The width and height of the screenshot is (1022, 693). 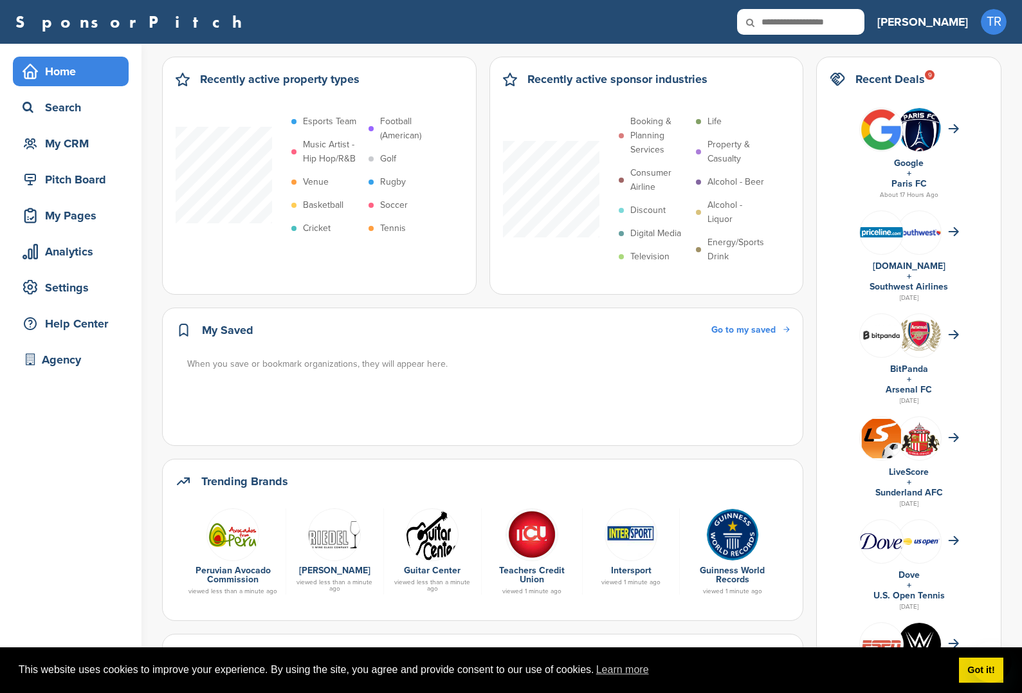 I want to click on a: Search, so click(x=71, y=107).